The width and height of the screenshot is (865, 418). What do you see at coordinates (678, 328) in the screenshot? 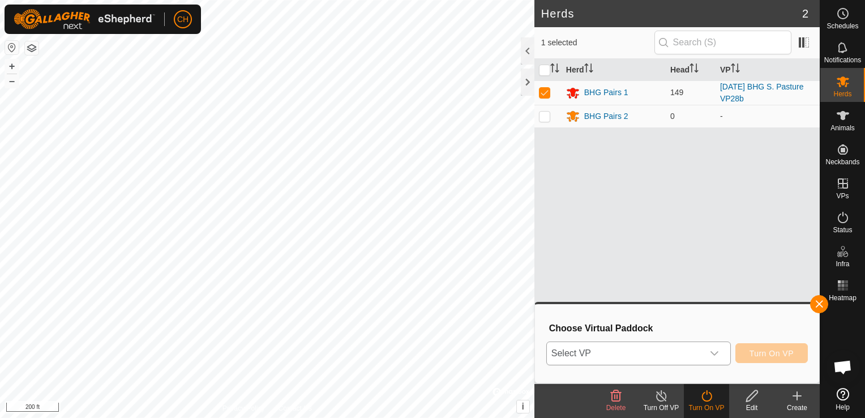
I see `h3: Choose Virtual Paddock` at bounding box center [678, 328].